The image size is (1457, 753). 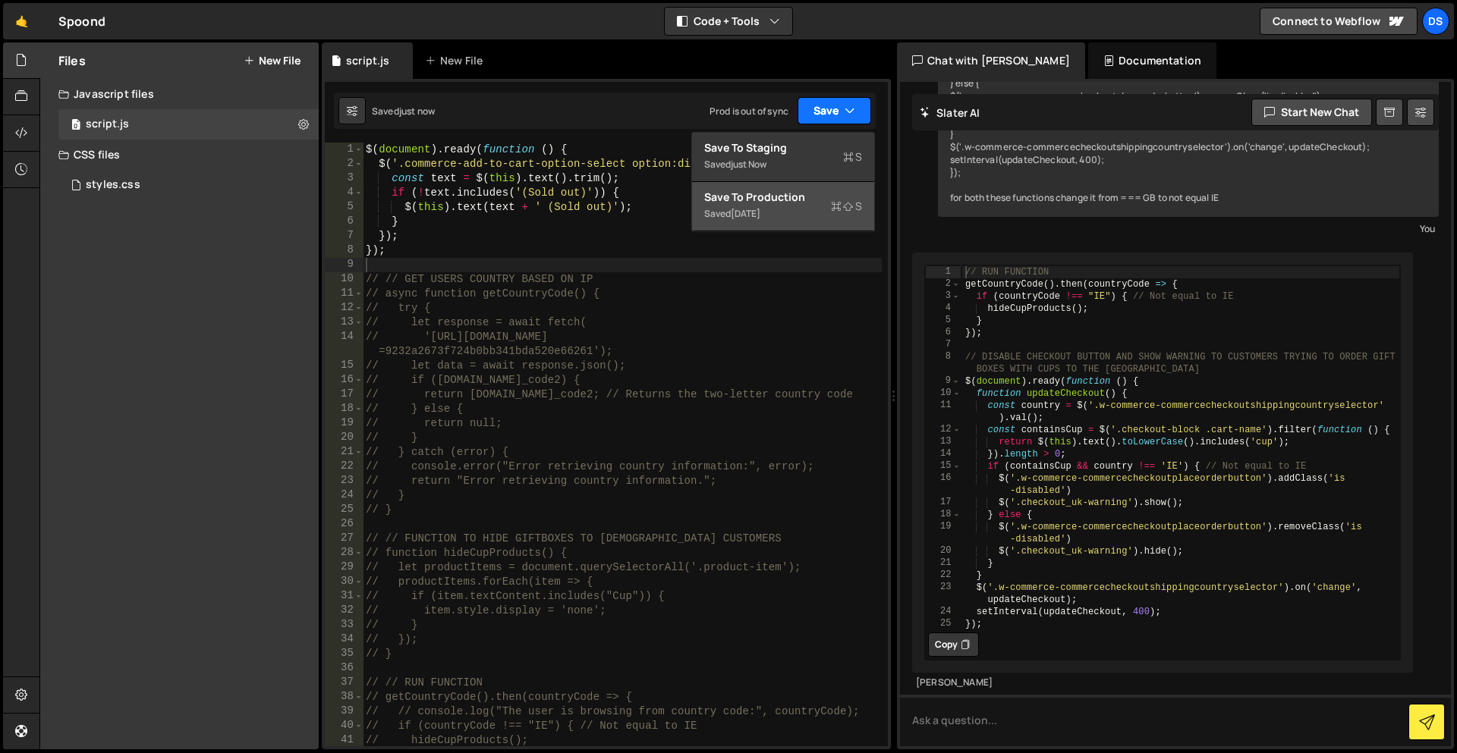 What do you see at coordinates (344, 741) in the screenshot?
I see `div: 41` at bounding box center [344, 741].